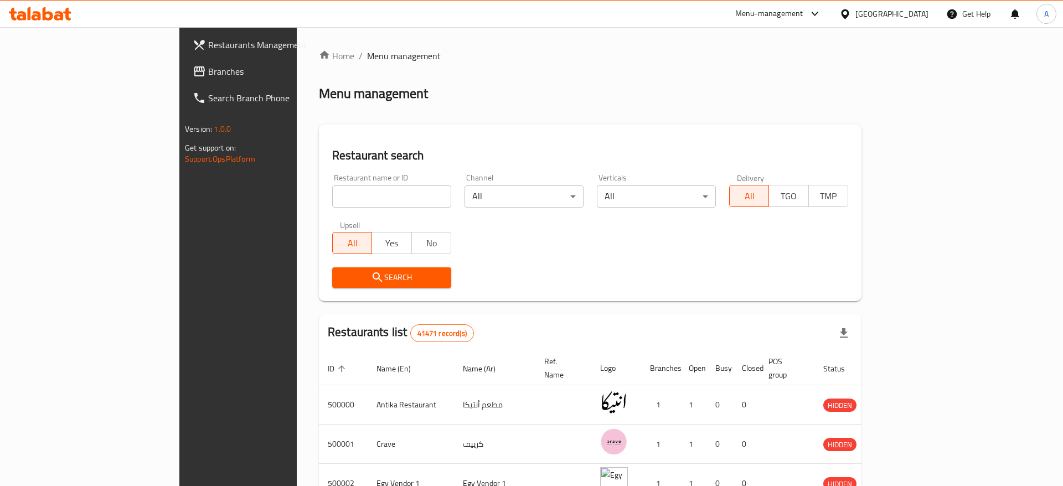 The image size is (1063, 486). Describe the element at coordinates (278, 45) in the screenshot. I see `span: Restaurants Management` at that location.